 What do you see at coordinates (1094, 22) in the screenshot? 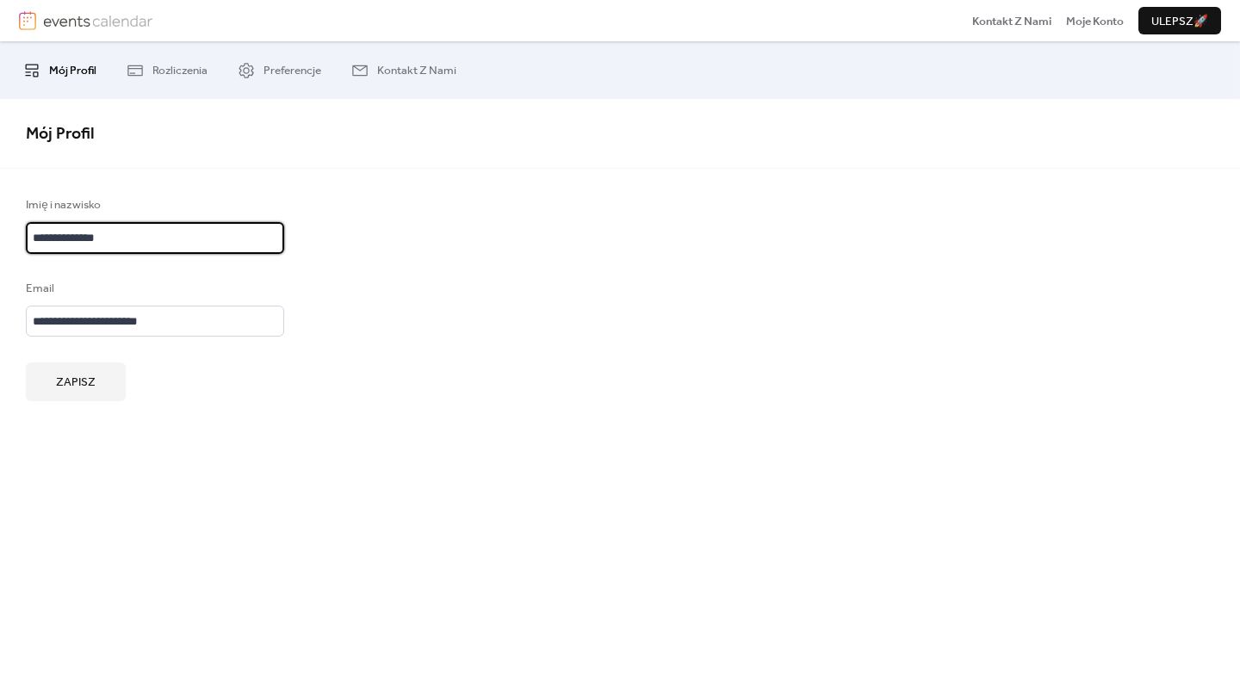
I see `span: Moje Konto` at bounding box center [1094, 22].